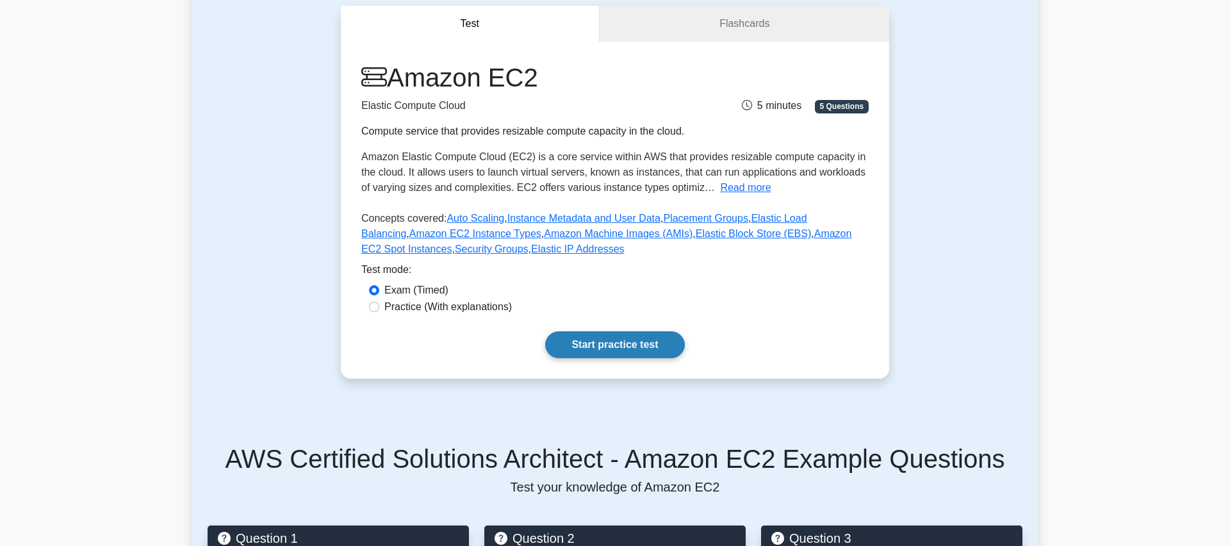 The width and height of the screenshot is (1230, 546). I want to click on h5: Question 2, so click(615, 538).